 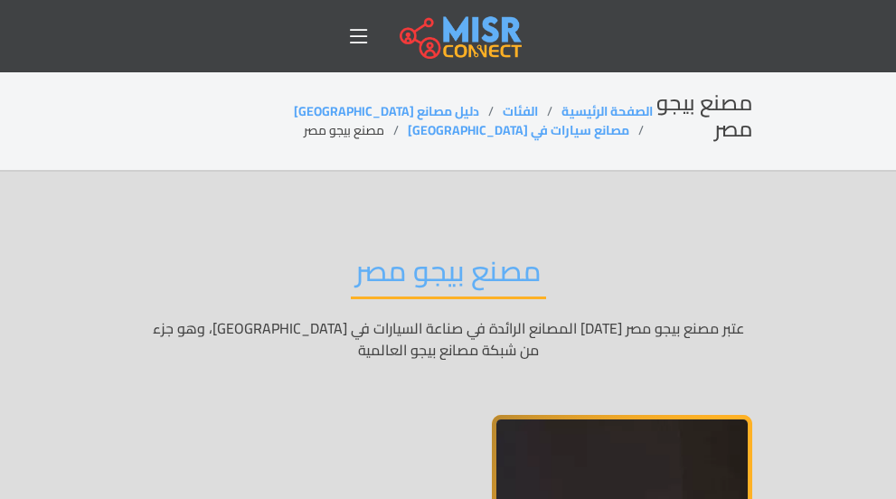 I want to click on a: الفئات, so click(x=520, y=111).